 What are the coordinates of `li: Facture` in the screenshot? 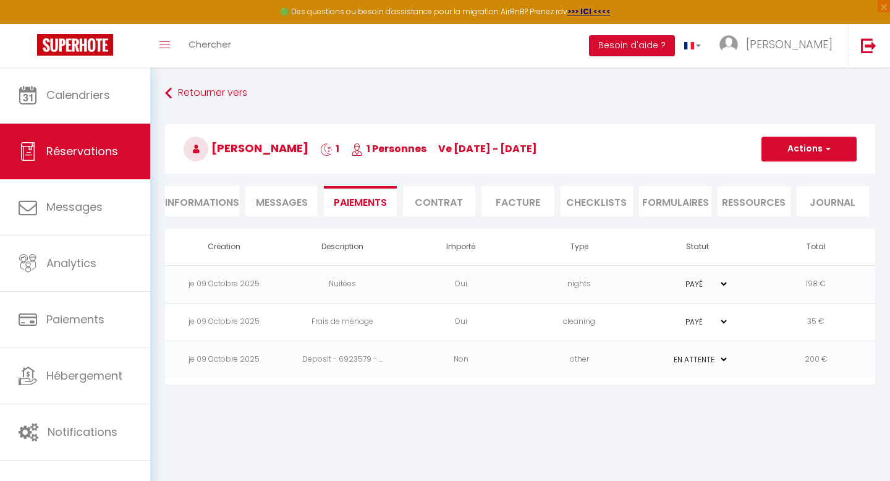 It's located at (517, 201).